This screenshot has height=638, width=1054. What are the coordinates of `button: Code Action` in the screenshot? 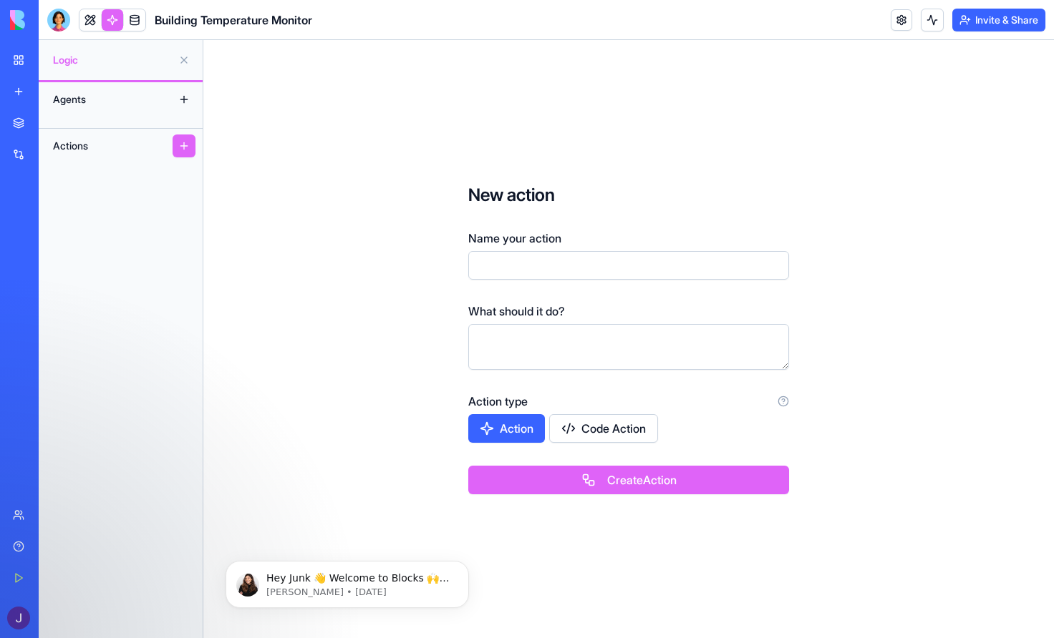 It's located at (603, 429).